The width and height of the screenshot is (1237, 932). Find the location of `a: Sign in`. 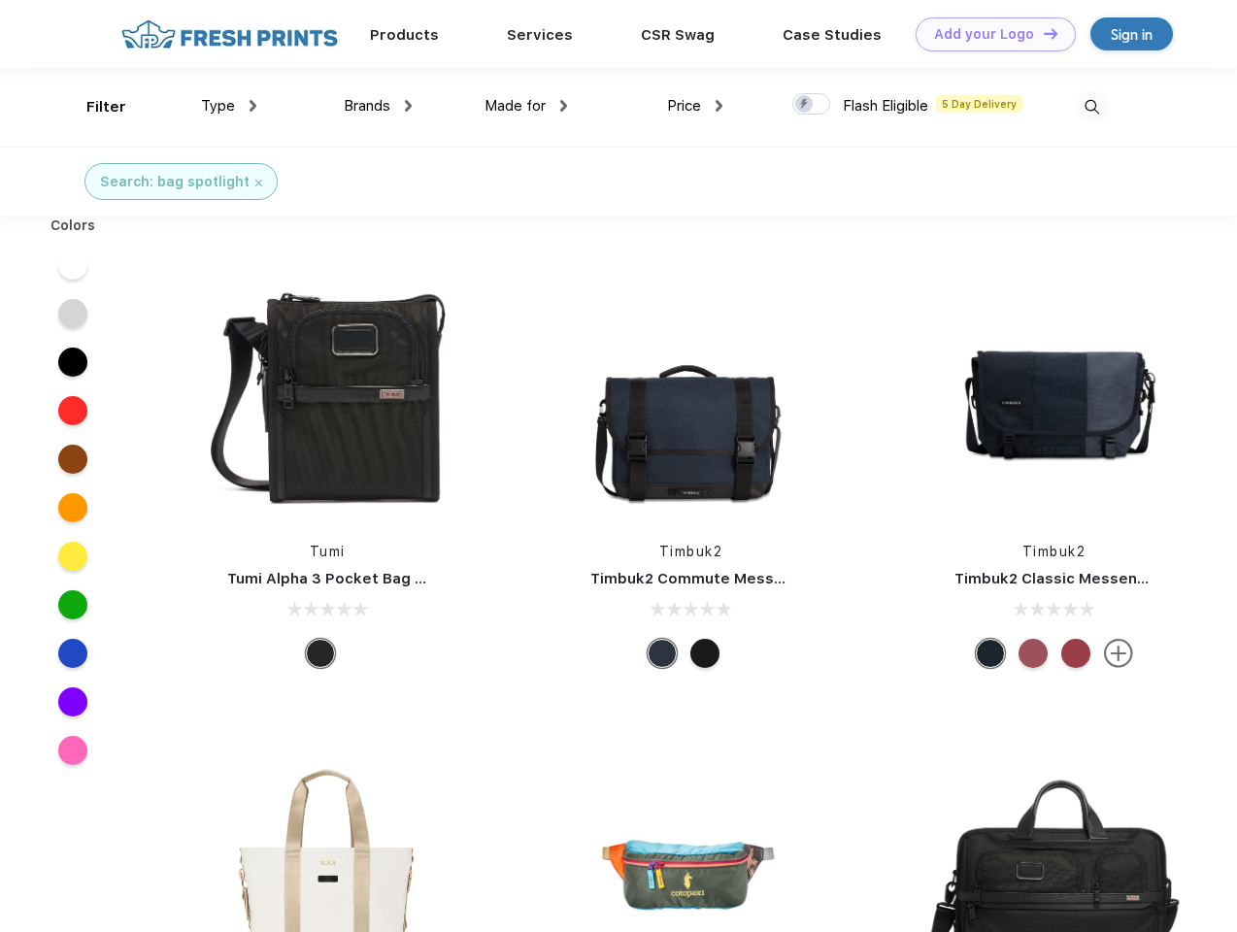

a: Sign in is located at coordinates (1131, 34).